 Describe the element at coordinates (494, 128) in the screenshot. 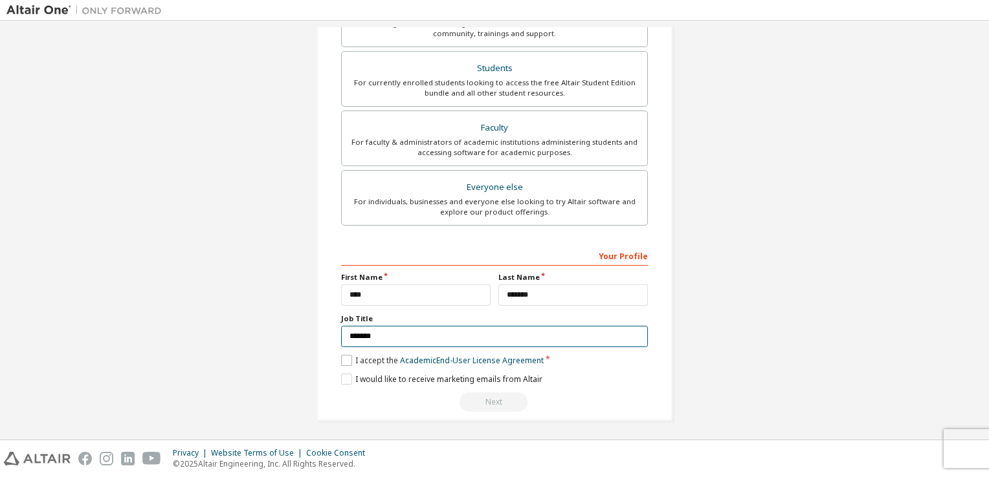

I see `div: Faculty` at that location.